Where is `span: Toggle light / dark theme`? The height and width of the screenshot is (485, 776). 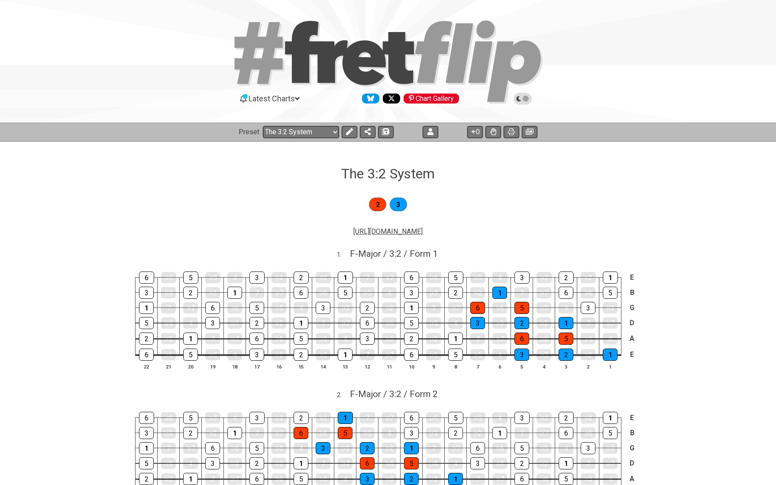
span: Toggle light / dark theme is located at coordinates (523, 99).